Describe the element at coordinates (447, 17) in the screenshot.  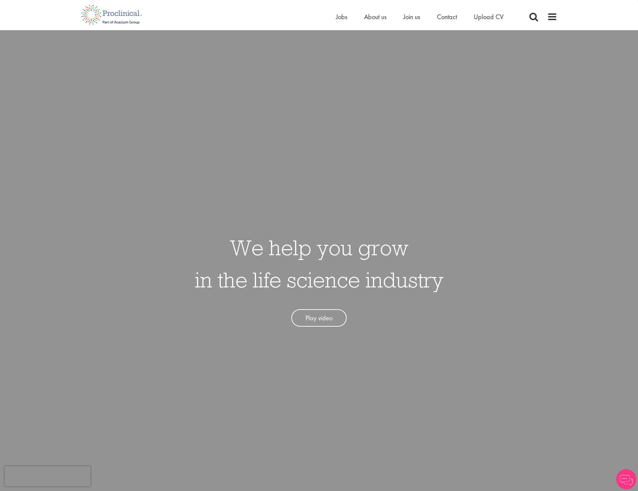
I see `span: Contact` at that location.